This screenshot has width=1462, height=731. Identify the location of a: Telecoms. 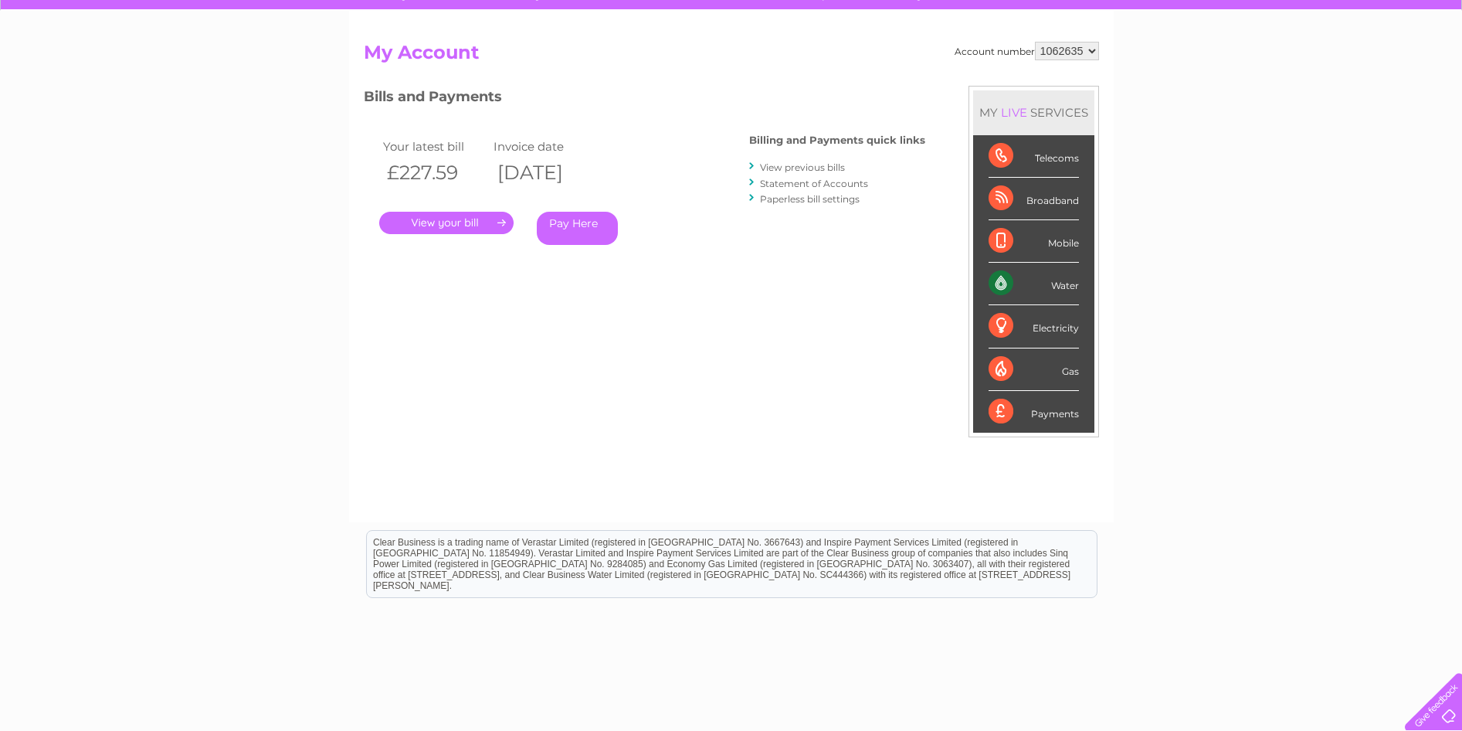
(1295, 71).